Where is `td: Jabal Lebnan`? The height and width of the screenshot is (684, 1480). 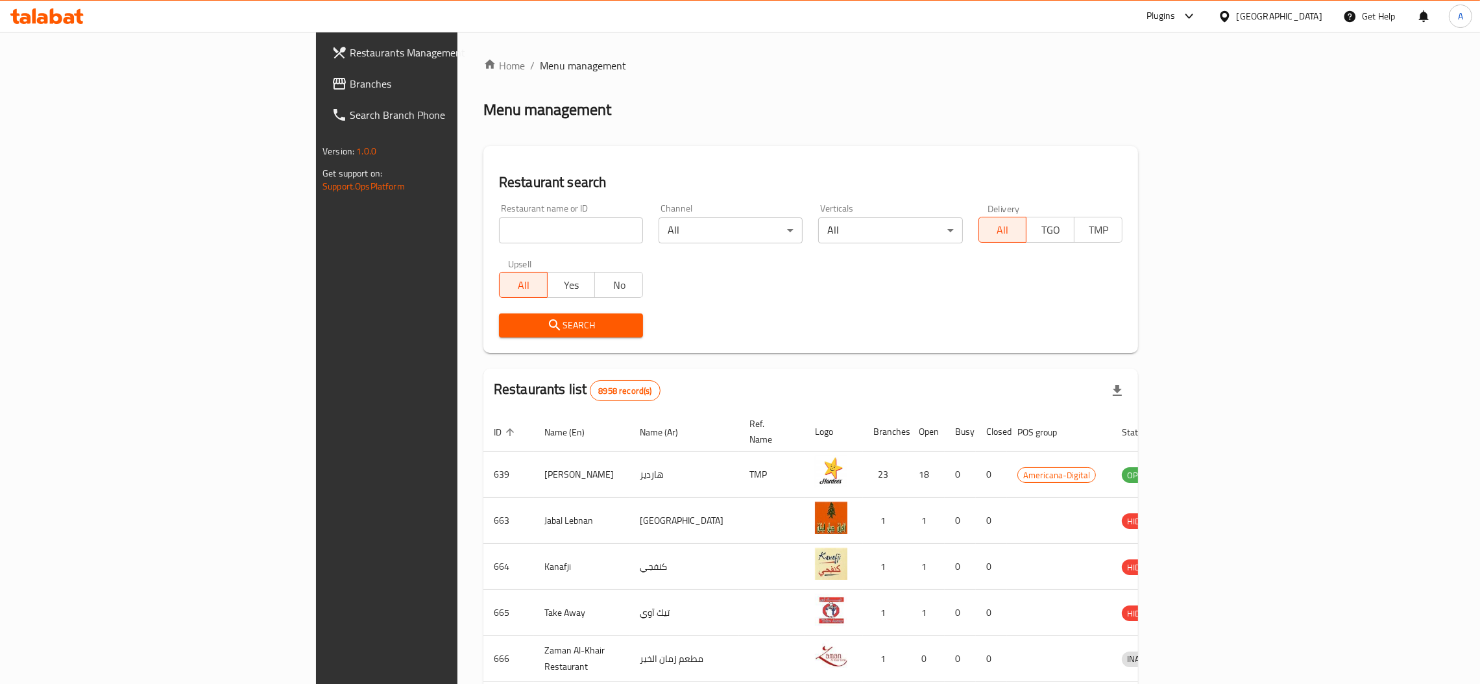
td: Jabal Lebnan is located at coordinates (582, 520).